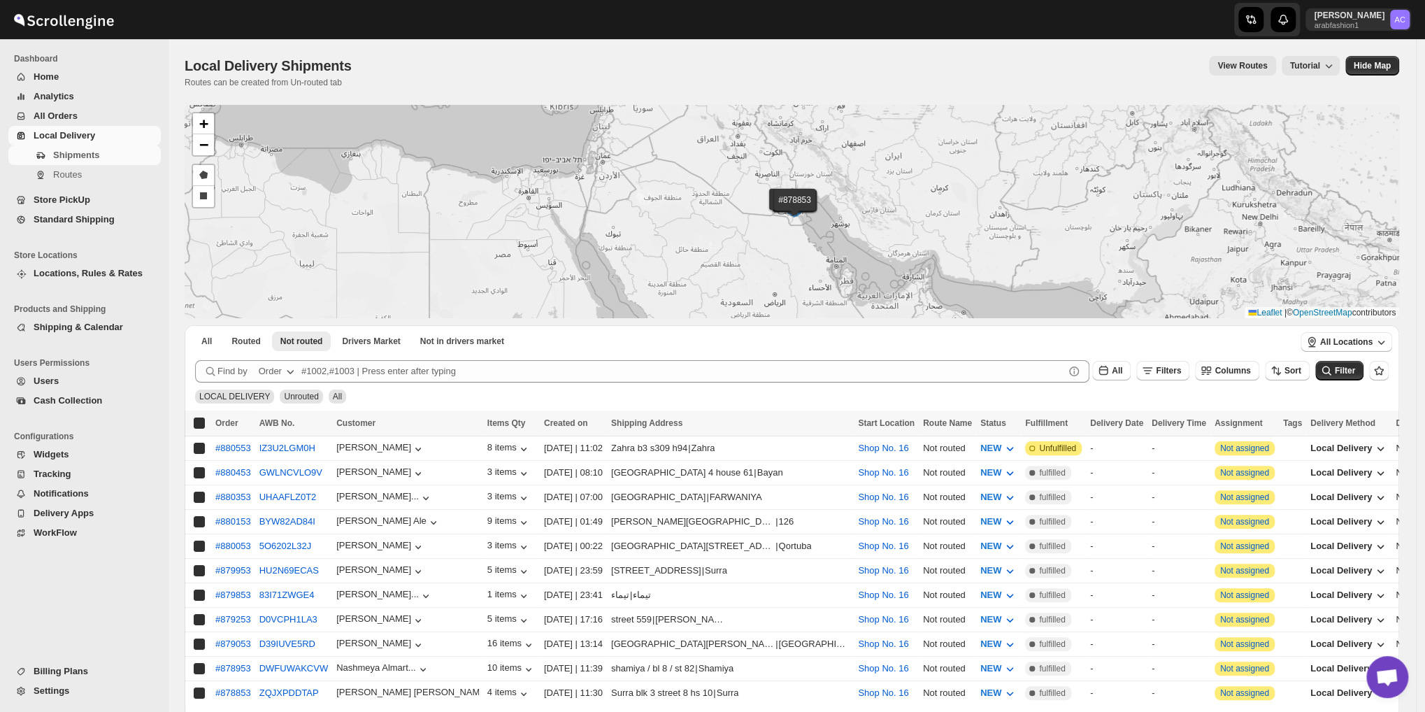  What do you see at coordinates (289, 570) in the screenshot?
I see `button: HU2N69ECAS` at bounding box center [289, 570].